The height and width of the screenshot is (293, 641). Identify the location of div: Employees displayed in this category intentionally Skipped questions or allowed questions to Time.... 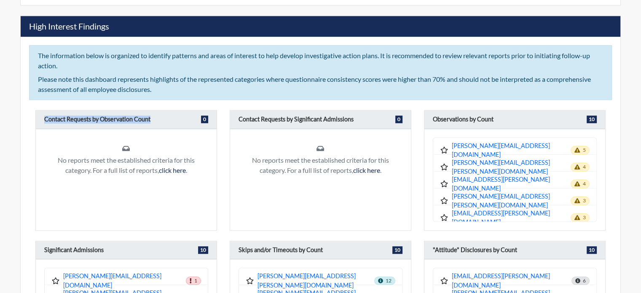
(320, 250).